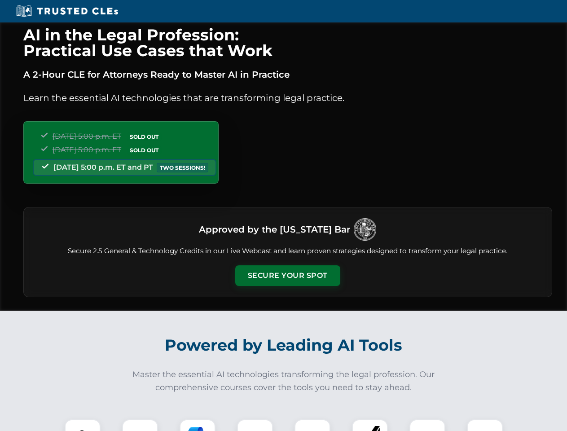 The width and height of the screenshot is (567, 431). Describe the element at coordinates (288, 98) in the screenshot. I see `p: Learn the essential AI technologies that are transforming legal practice.` at that location.